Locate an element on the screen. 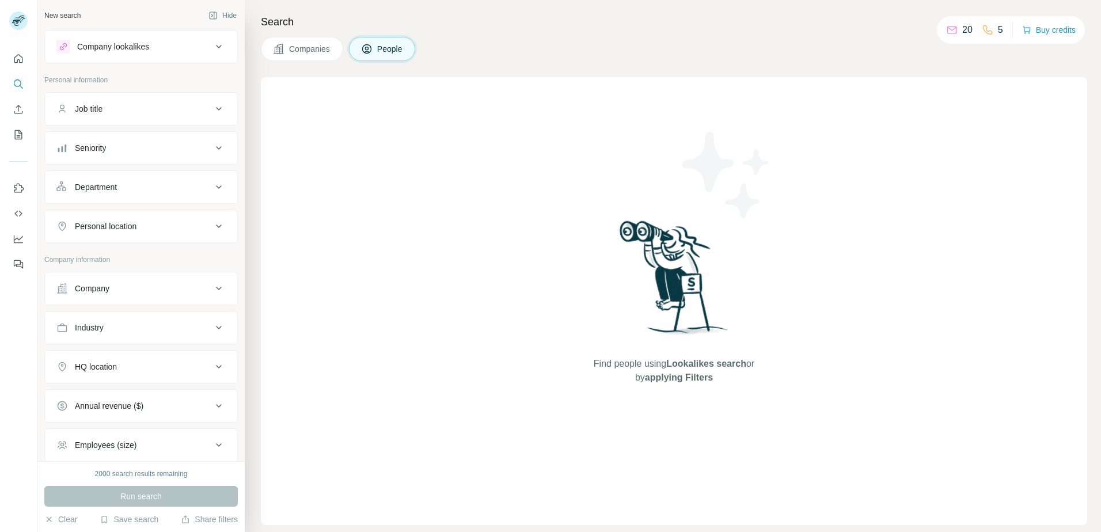 The width and height of the screenshot is (1101, 532). div: 2000 search results remaining is located at coordinates (141, 474).